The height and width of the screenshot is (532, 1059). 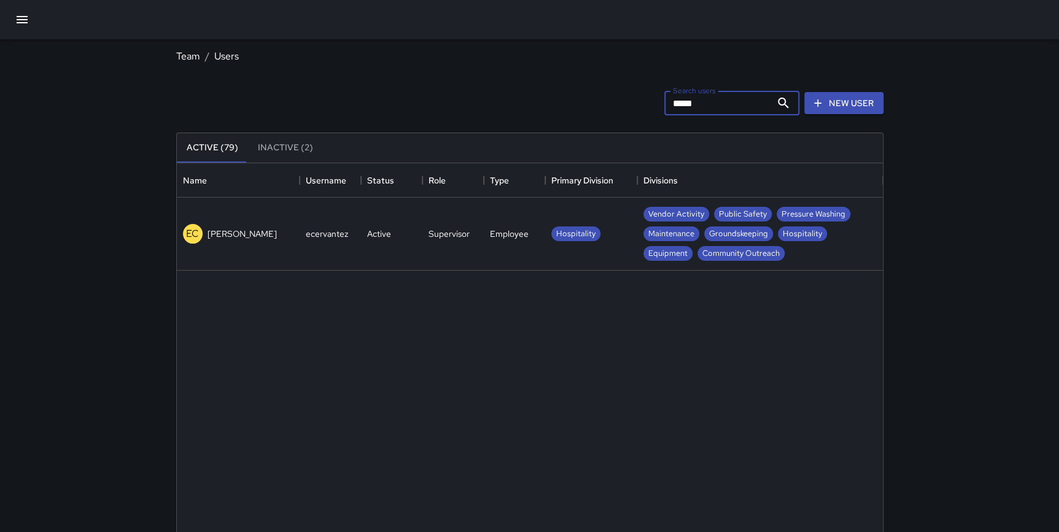 What do you see at coordinates (668, 254) in the screenshot?
I see `span: Equipment` at bounding box center [668, 254].